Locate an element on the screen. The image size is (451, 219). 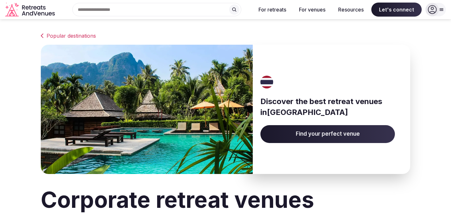
svg: Retreats and Venues company logo is located at coordinates (31, 10).